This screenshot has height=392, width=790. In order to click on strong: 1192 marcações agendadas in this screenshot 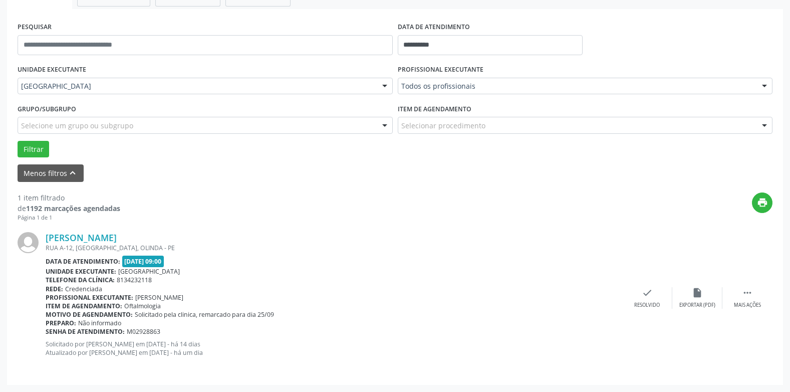, I will do `click(73, 208)`.